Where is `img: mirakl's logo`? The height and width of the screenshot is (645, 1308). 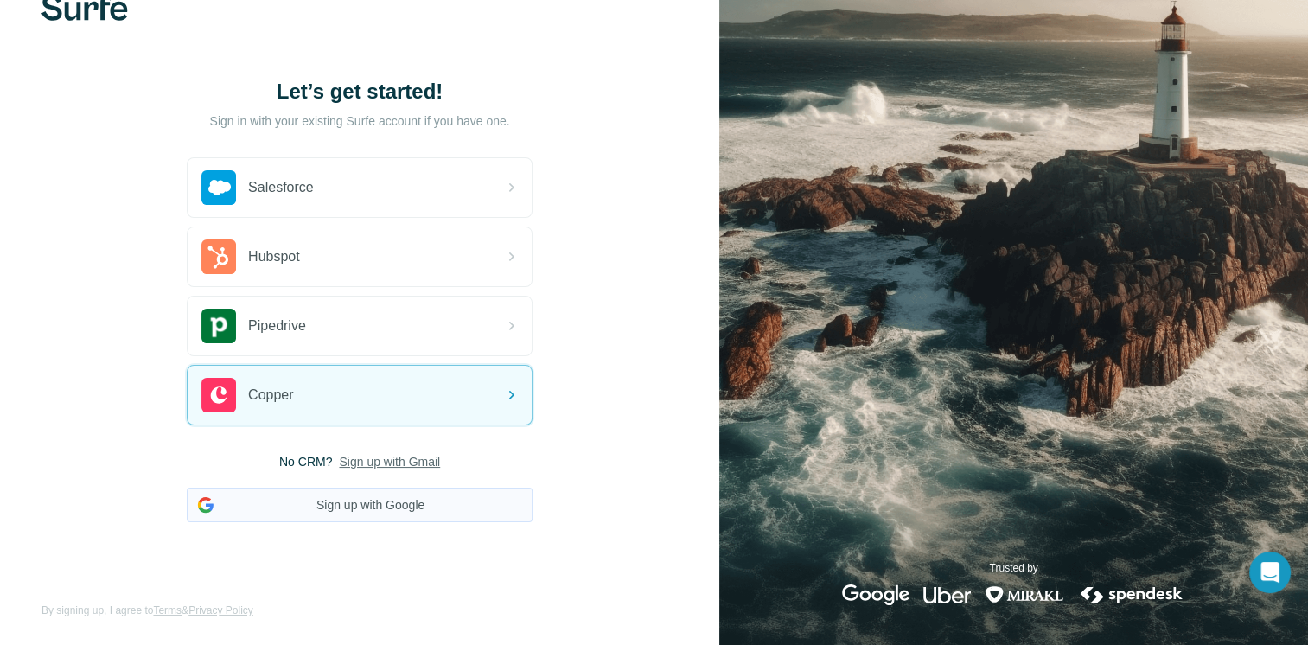 img: mirakl's logo is located at coordinates (1024, 595).